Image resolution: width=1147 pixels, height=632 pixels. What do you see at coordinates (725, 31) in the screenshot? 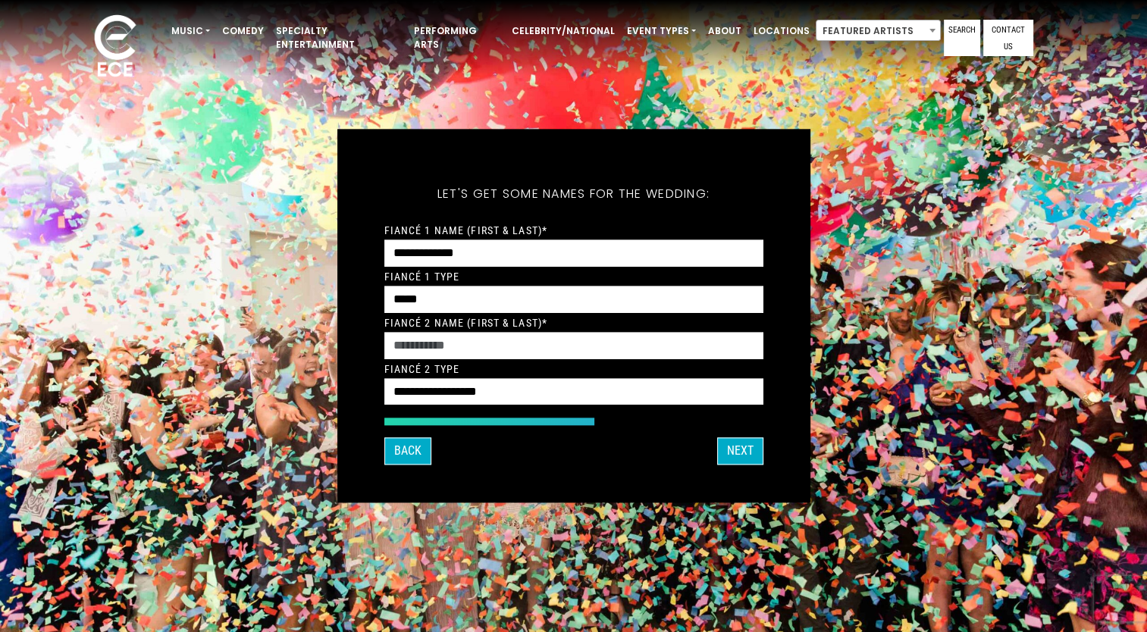
I see `a: About` at bounding box center [725, 31].